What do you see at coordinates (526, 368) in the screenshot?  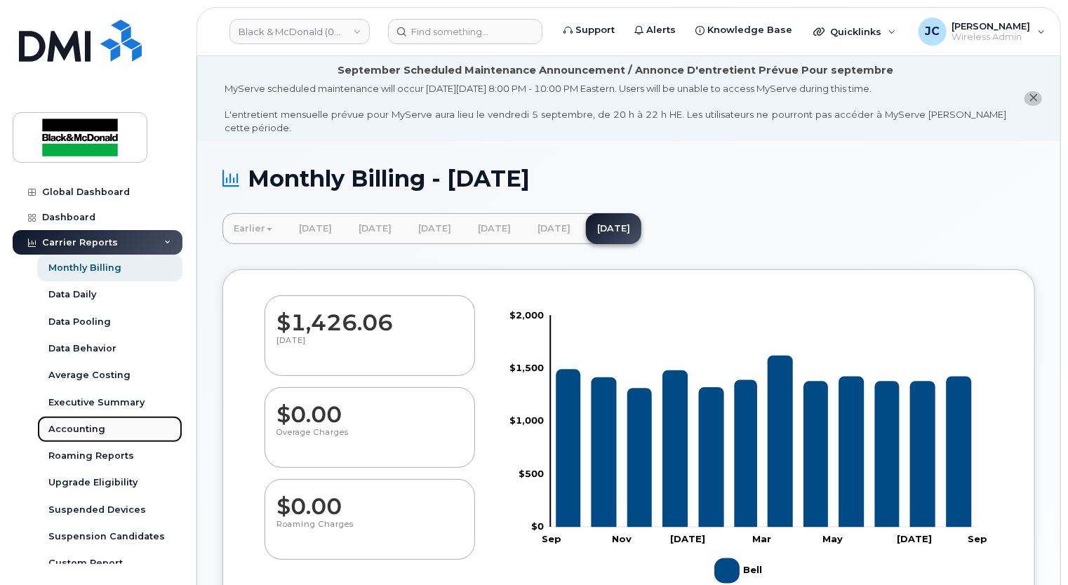 I see `tspan: $1,500` at bounding box center [526, 368].